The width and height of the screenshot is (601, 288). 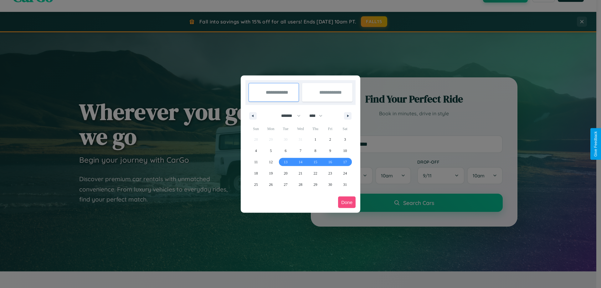 I want to click on button: 16, so click(x=330, y=162).